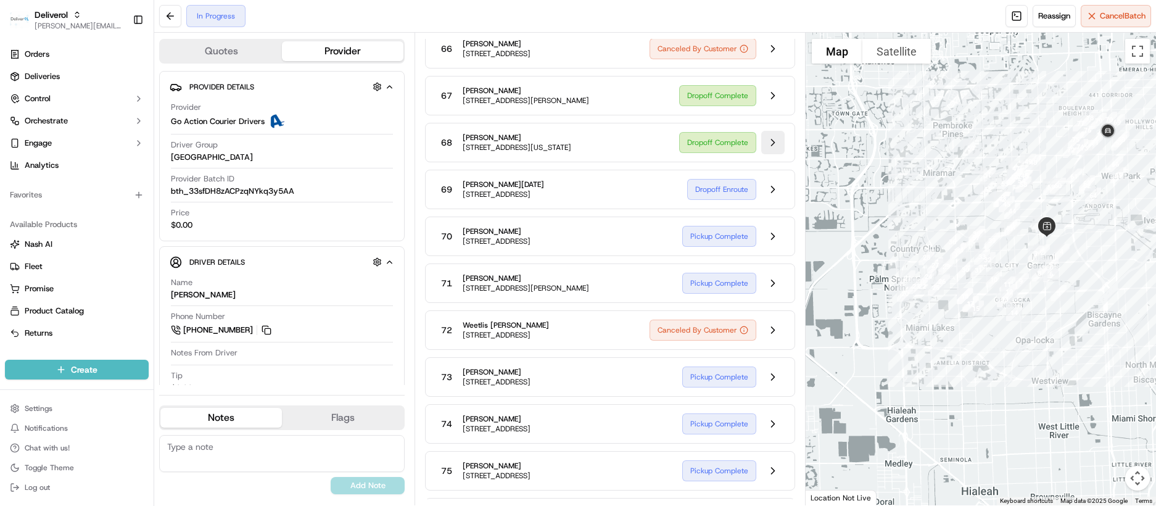 This screenshot has width=1156, height=506. I want to click on button: Engage, so click(76, 143).